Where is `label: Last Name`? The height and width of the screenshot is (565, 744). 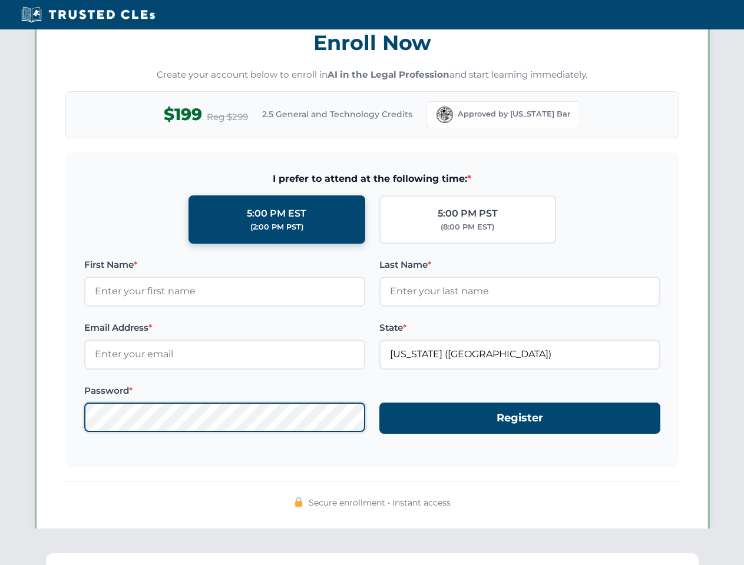 label: Last Name is located at coordinates (520, 265).